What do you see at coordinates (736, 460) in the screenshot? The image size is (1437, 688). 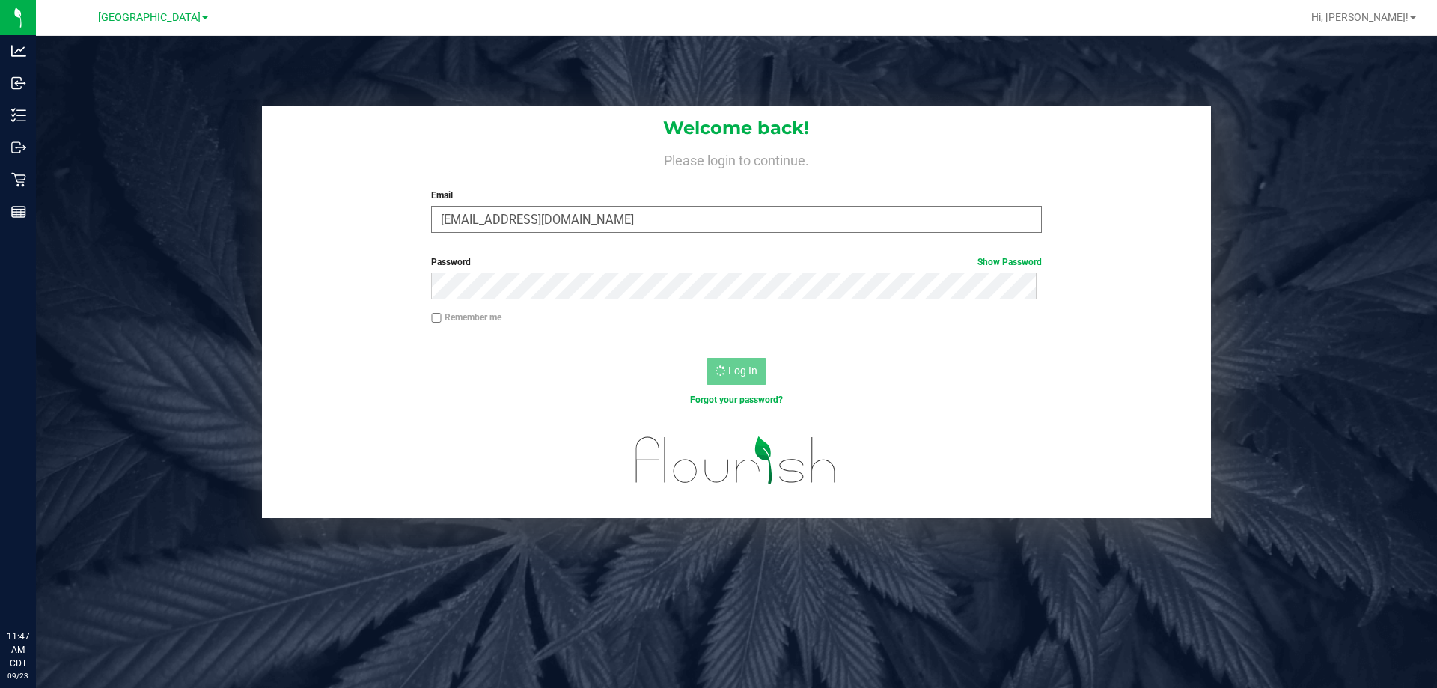 I see `img: flourish_logo.svg` at bounding box center [736, 460].